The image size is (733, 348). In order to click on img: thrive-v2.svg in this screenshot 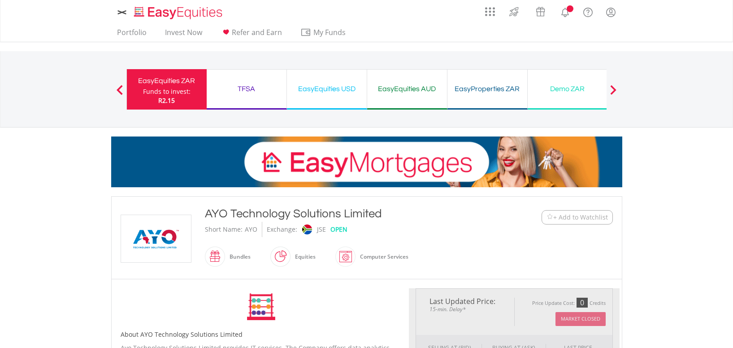, I will do `click(514, 12)`.